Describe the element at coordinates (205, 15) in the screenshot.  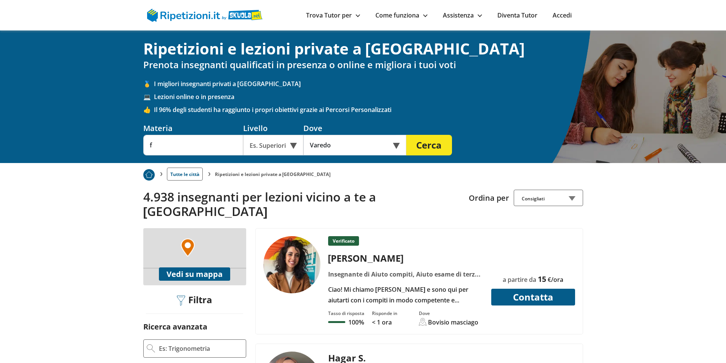
I see `img: logo Skuola.net | Ripetizioni.it` at that location.